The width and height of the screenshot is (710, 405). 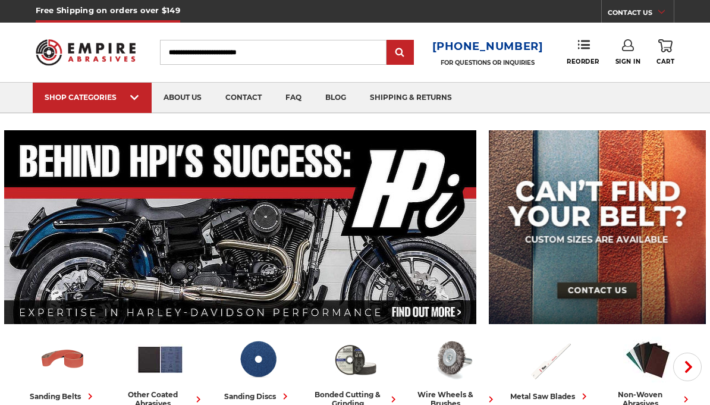 I want to click on img: Sanding Discs, so click(x=257, y=359).